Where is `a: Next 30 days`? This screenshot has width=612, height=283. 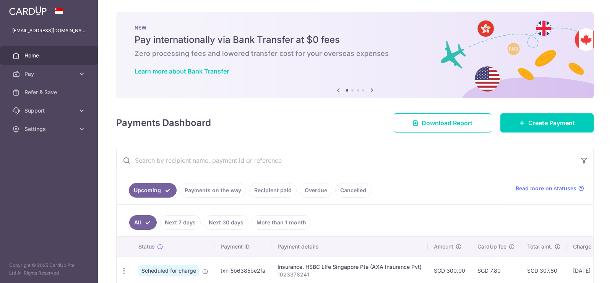 a: Next 30 days is located at coordinates (226, 222).